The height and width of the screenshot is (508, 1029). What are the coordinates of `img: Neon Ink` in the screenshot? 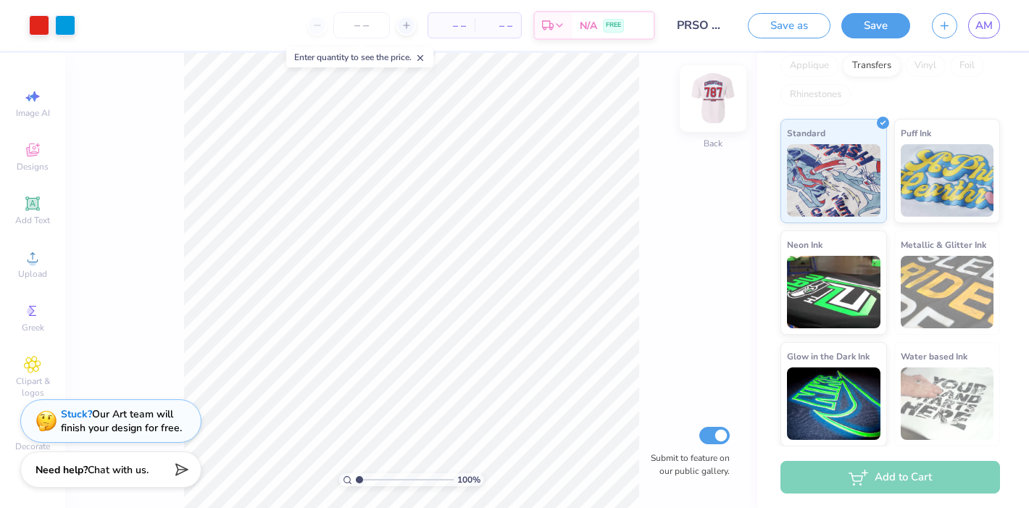 It's located at (834, 292).